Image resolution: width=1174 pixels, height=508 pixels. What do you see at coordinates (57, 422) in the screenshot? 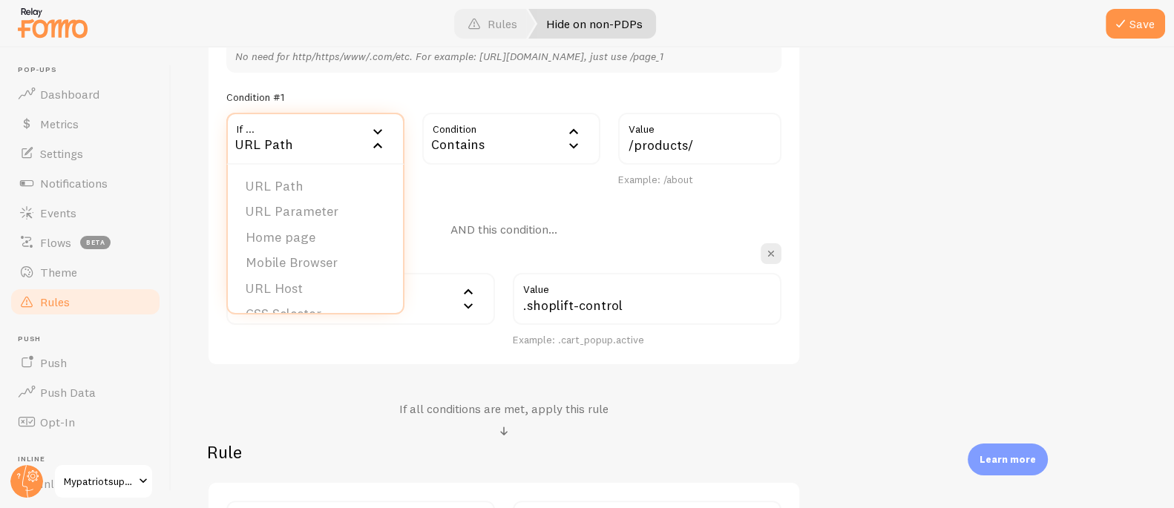
I see `span: Opt-In` at bounding box center [57, 422].